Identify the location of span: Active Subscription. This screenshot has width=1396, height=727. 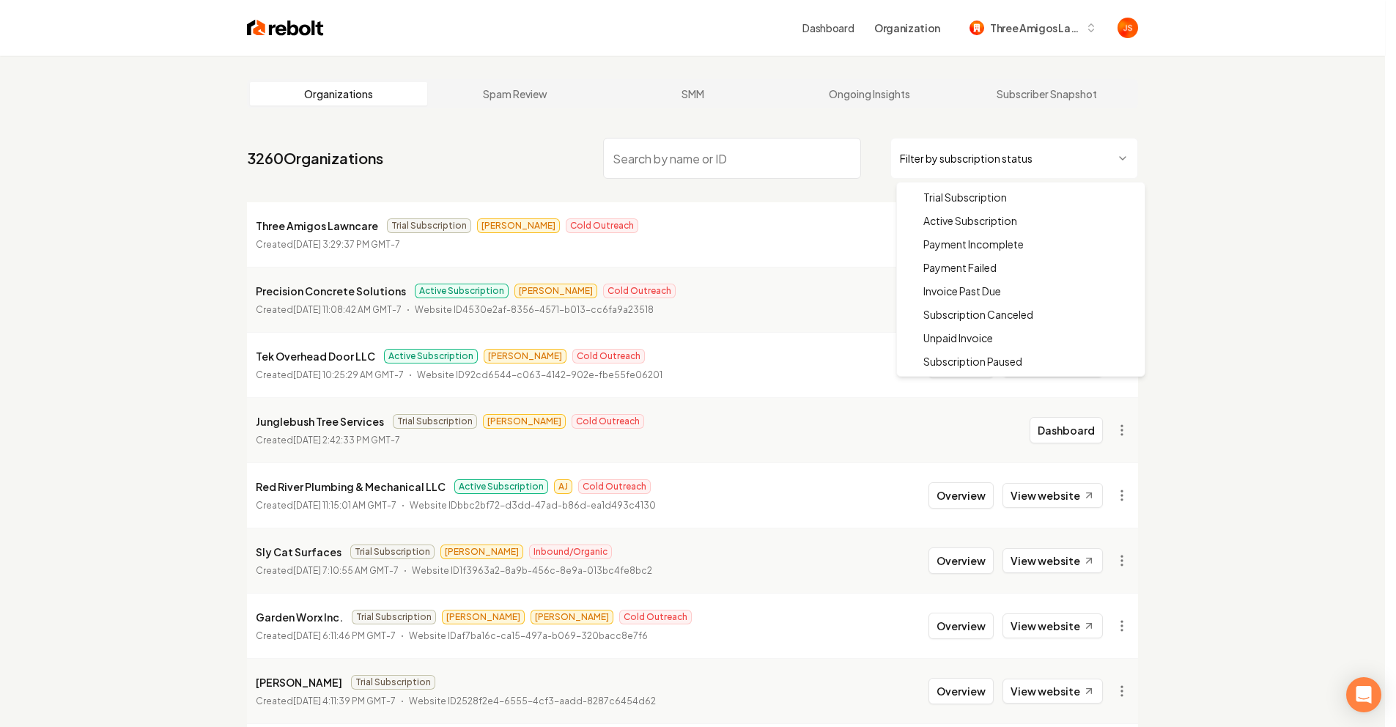
(971, 221).